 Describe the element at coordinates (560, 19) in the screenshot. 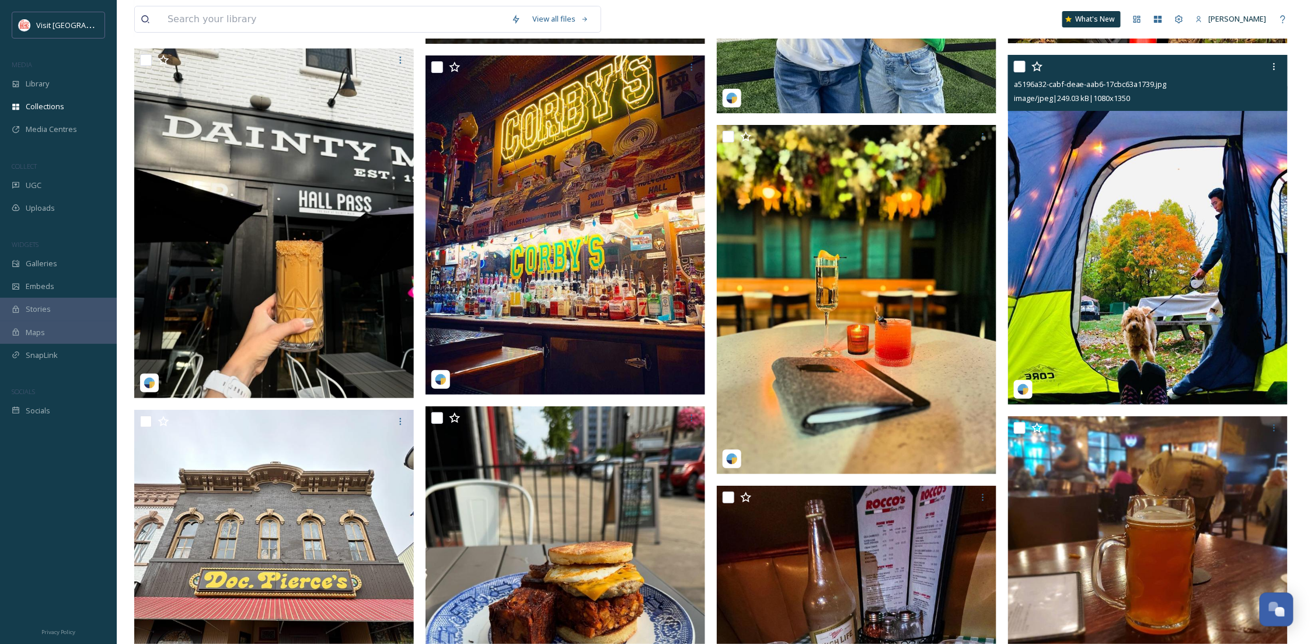

I see `a: View all files` at that location.